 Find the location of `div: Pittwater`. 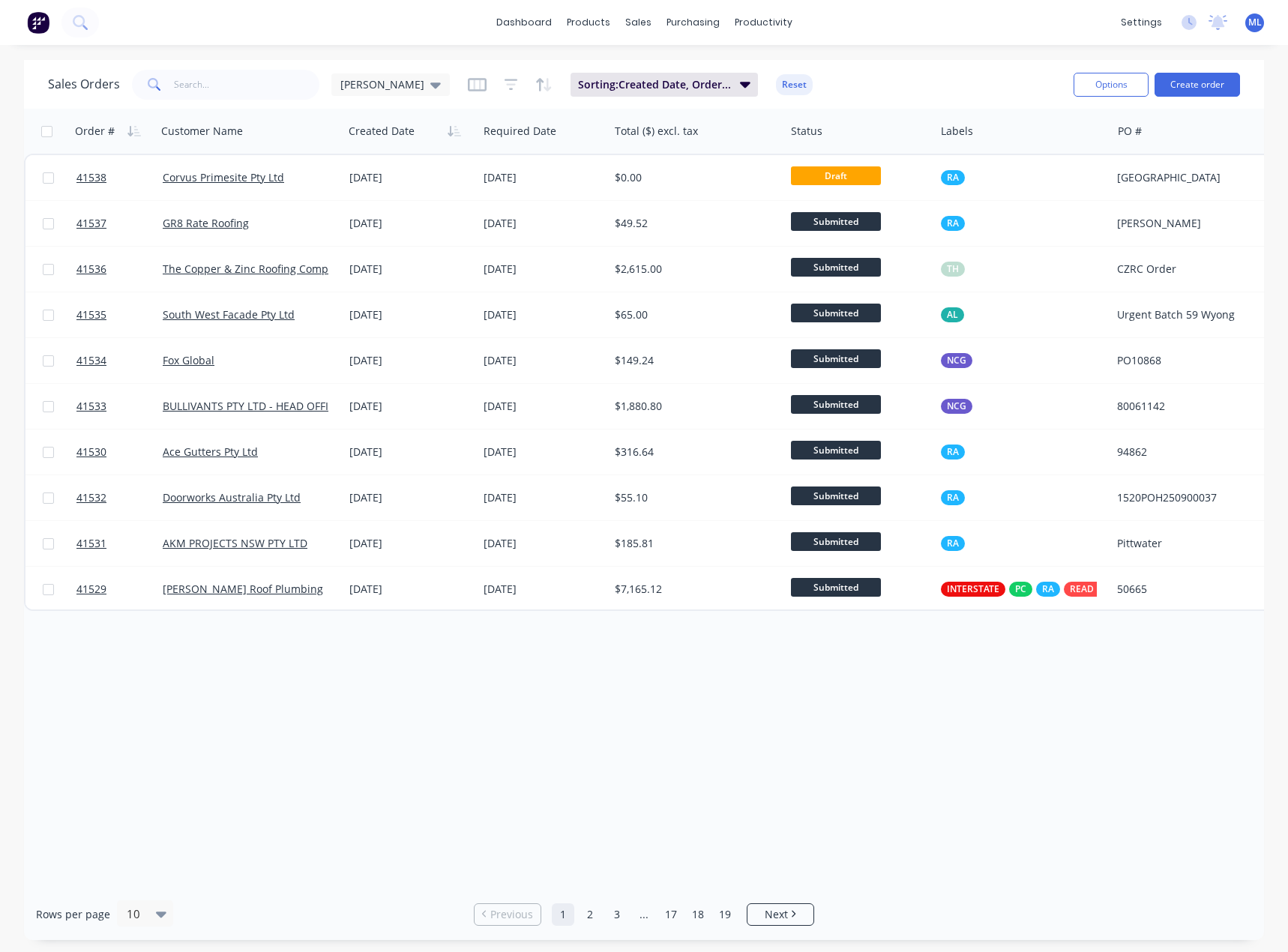

div: Pittwater is located at coordinates (1188, 543).